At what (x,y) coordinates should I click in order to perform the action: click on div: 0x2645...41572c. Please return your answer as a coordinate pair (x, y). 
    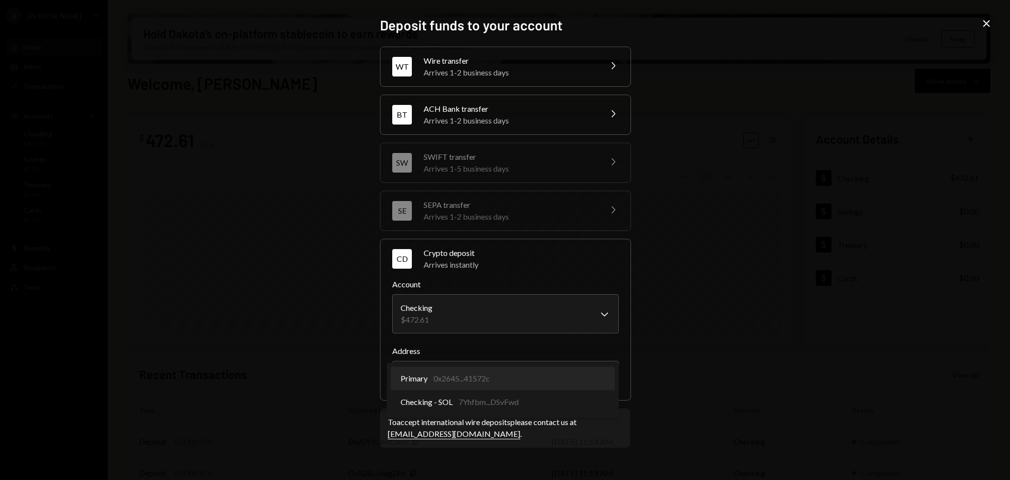
    Looking at the image, I should click on (461, 378).